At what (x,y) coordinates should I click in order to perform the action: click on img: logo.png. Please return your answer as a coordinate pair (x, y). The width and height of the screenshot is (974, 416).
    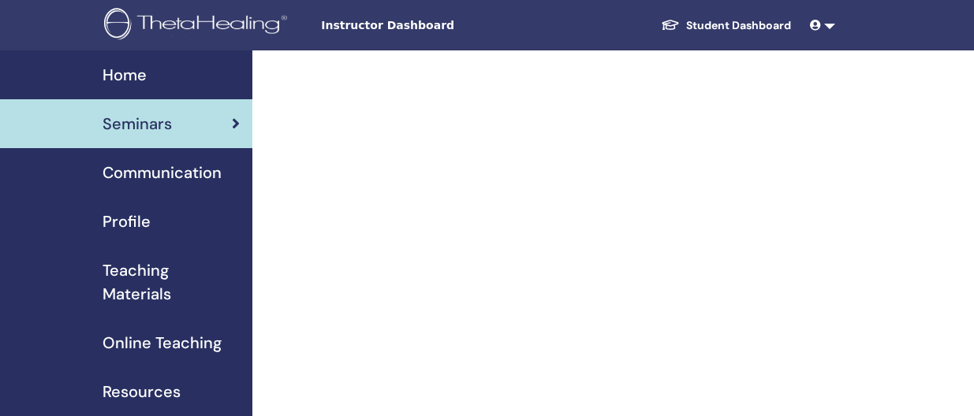
    Looking at the image, I should click on (198, 25).